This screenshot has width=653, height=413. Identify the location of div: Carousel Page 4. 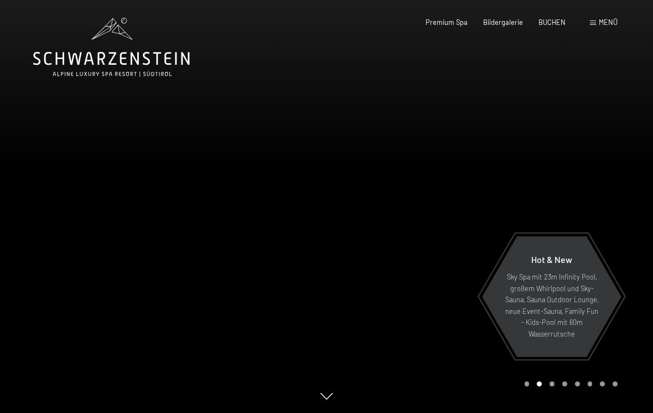
(565, 384).